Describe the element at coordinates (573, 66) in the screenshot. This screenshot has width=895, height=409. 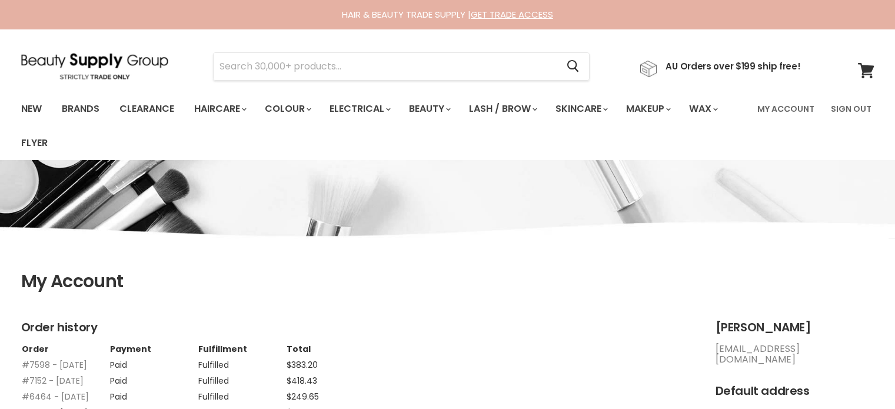
I see `button: Search` at that location.